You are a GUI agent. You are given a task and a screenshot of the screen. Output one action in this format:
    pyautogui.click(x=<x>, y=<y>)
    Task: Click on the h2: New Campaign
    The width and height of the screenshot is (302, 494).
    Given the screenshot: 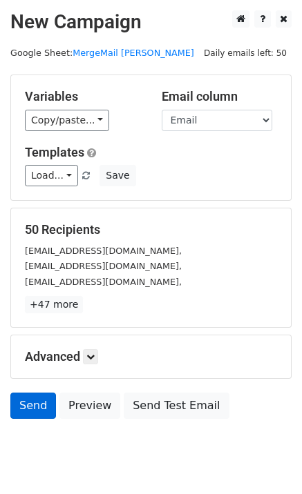 What is the action you would take?
    pyautogui.click(x=151, y=22)
    